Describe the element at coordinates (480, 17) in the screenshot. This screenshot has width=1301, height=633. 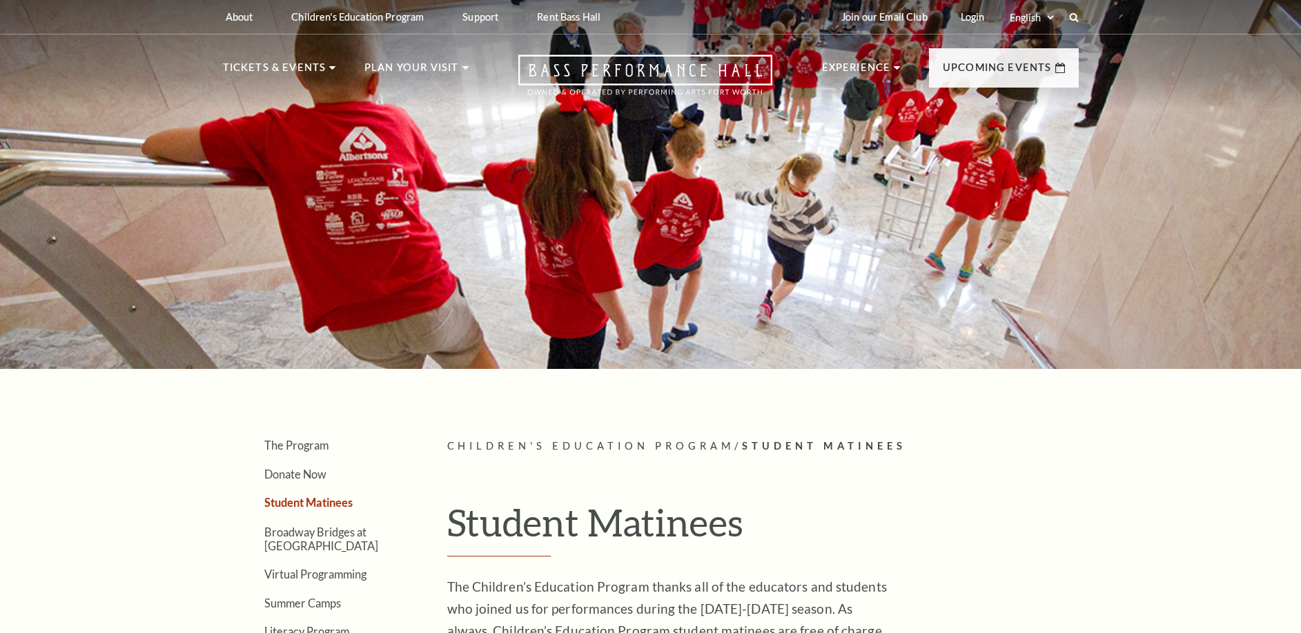
I see `p: Support` at that location.